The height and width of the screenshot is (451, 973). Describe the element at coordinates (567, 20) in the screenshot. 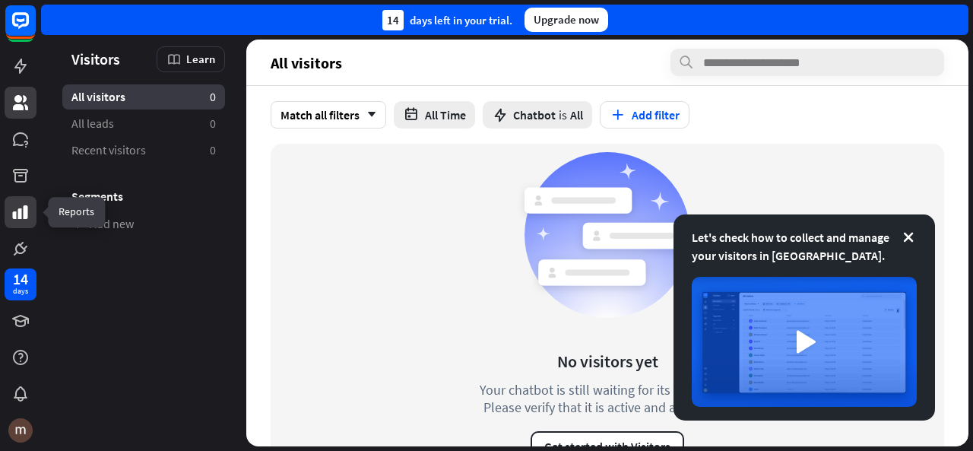

I see `div: Upgrade now` at that location.